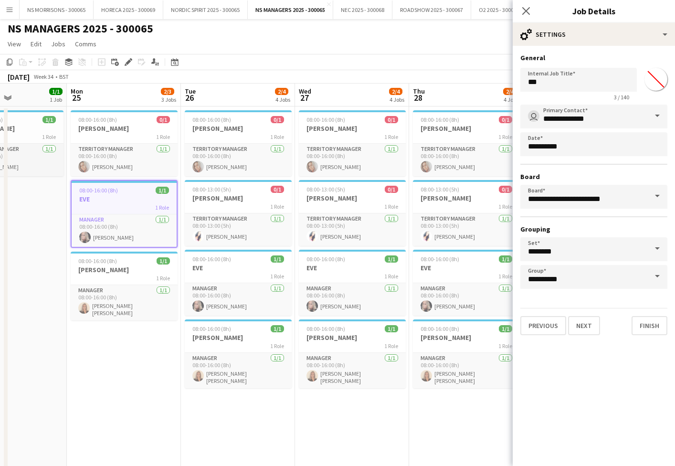 The width and height of the screenshot is (675, 466). Describe the element at coordinates (168, 91) in the screenshot. I see `span: 2/3` at that location.